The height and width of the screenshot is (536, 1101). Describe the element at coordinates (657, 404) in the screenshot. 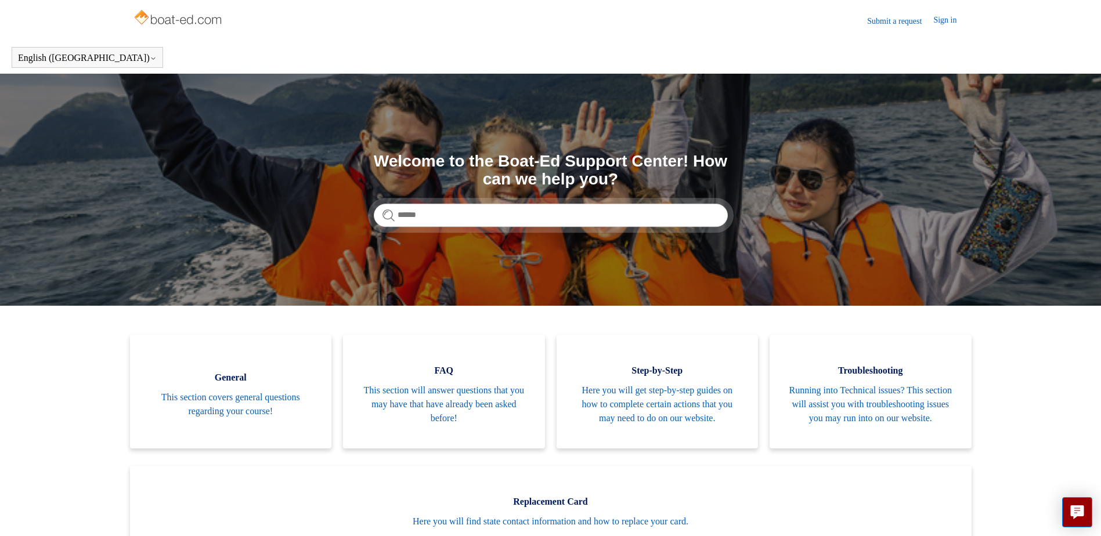

I see `span: Here you will get step-by-step guides on how to complete certain actions that you may need to do ...` at that location.